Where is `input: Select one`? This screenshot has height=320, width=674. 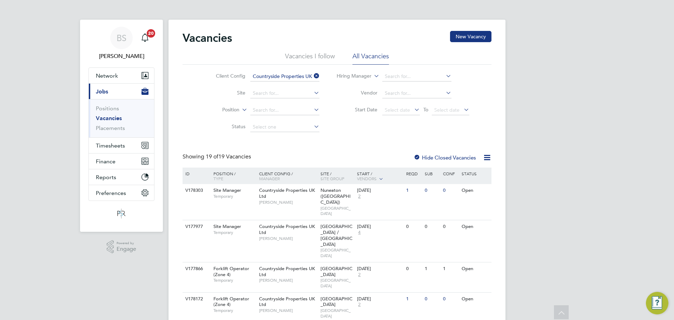 input: Select one is located at coordinates (285, 127).